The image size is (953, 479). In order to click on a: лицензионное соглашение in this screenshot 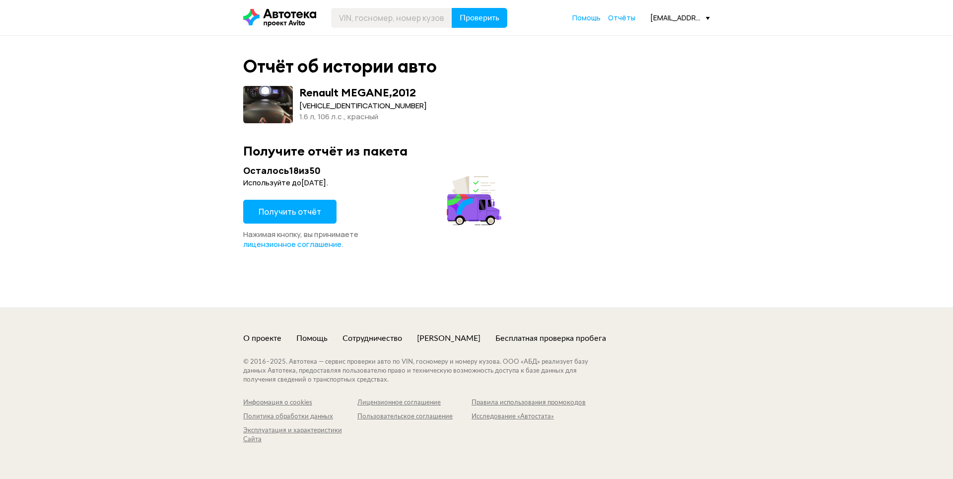, I will do `click(292, 244)`.